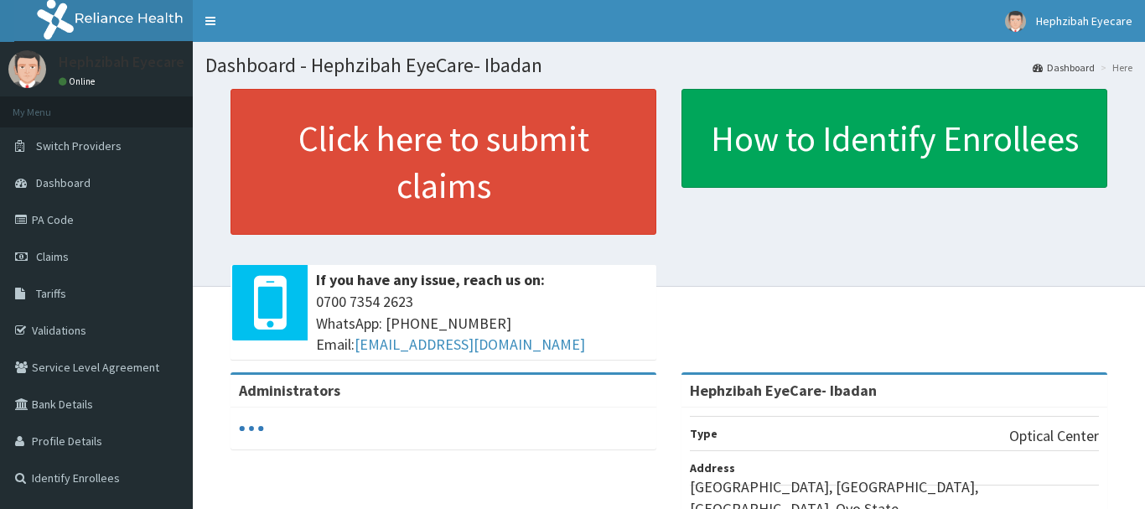 This screenshot has height=509, width=1145. I want to click on a: Click here to submit claims, so click(444, 162).